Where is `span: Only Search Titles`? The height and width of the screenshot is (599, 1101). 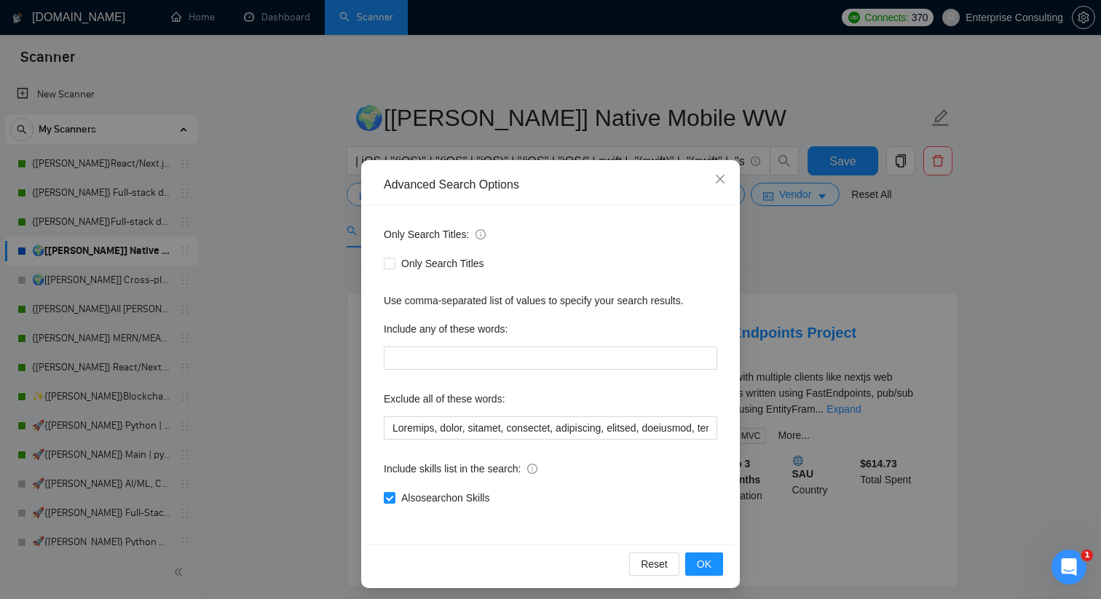
span: Only Search Titles is located at coordinates (443, 264).